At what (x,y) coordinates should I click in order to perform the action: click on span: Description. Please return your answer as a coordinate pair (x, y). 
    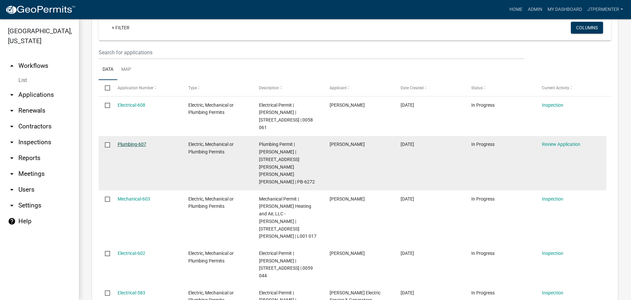
    Looking at the image, I should click on (269, 88).